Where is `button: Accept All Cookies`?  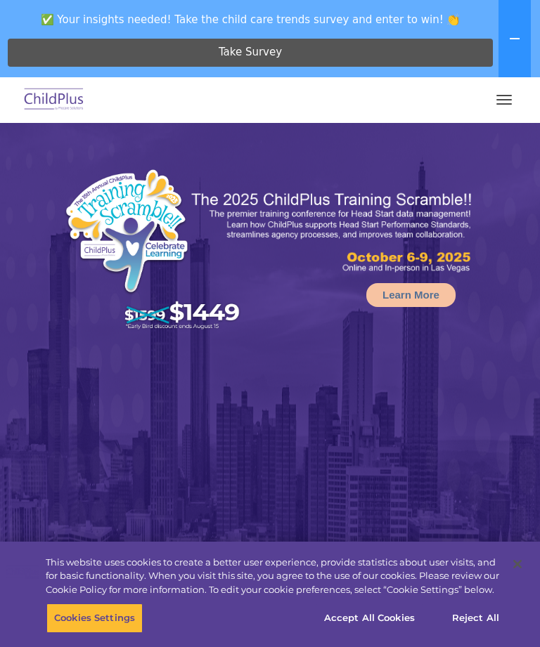 button: Accept All Cookies is located at coordinates (369, 618).